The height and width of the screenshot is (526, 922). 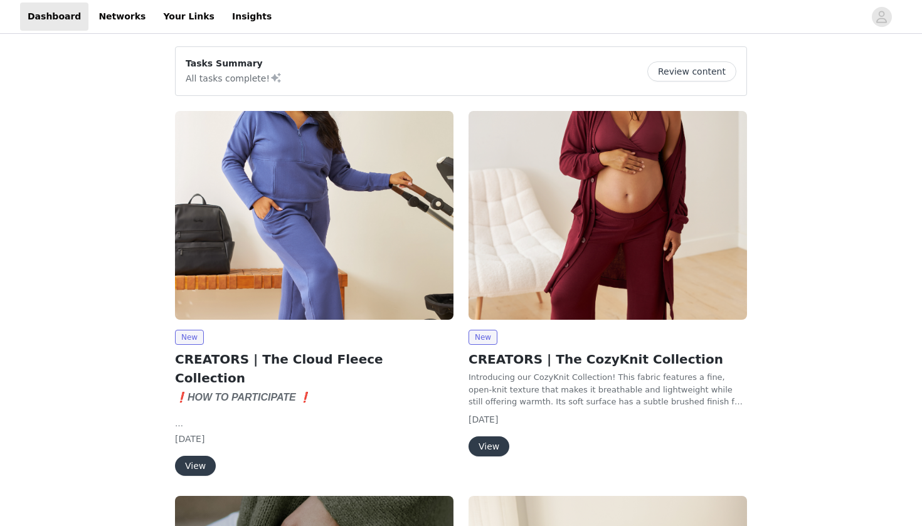 What do you see at coordinates (54, 16) in the screenshot?
I see `a: Dashboard` at bounding box center [54, 16].